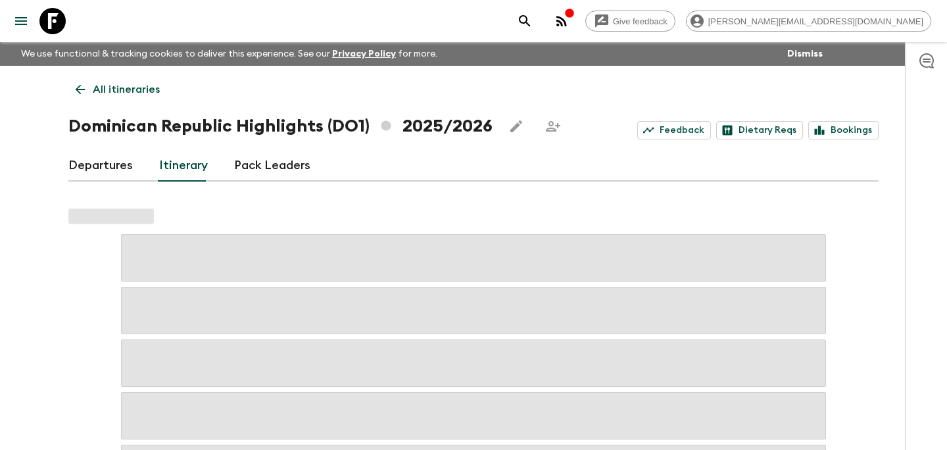  Describe the element at coordinates (183, 166) in the screenshot. I see `a: Itinerary` at that location.